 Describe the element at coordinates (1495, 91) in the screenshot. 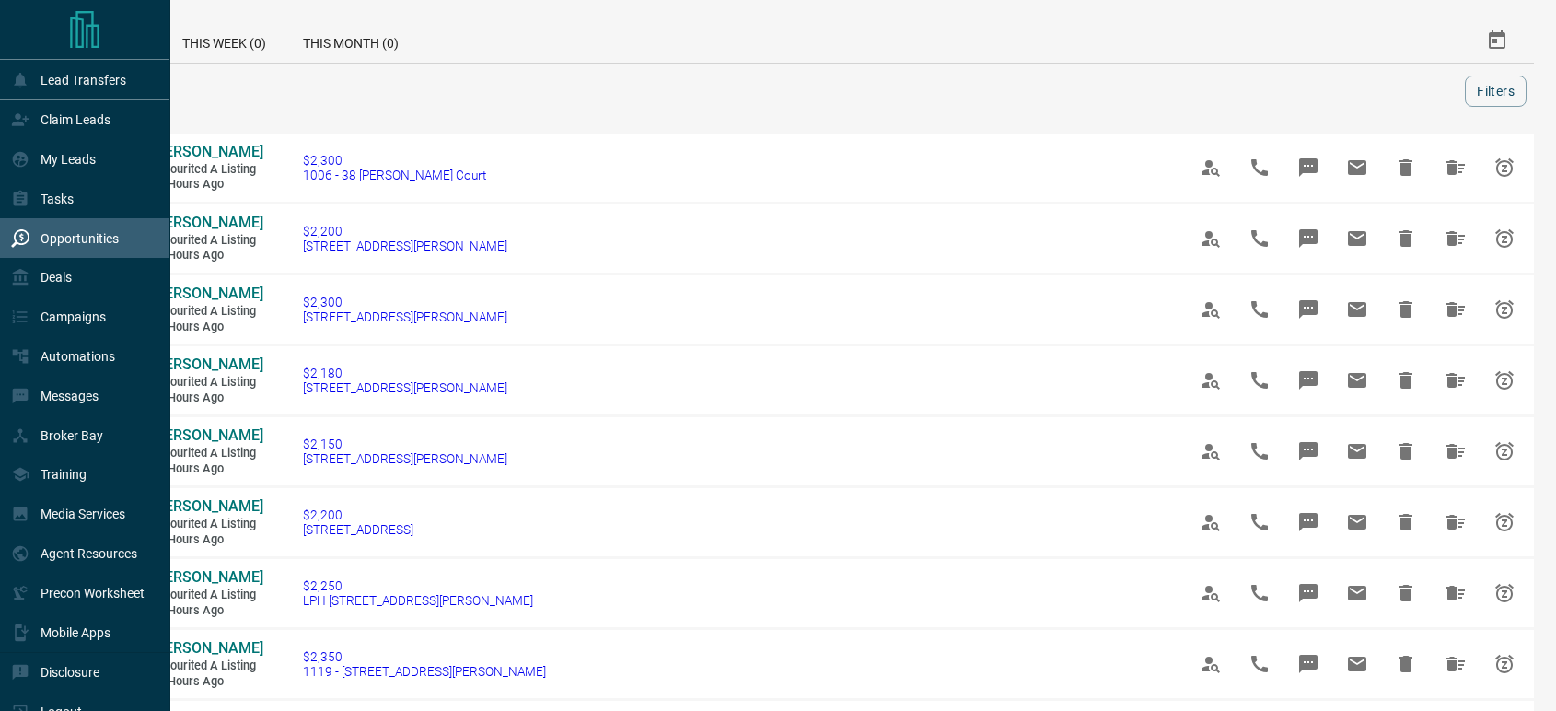

I see `button: Filters` at that location.